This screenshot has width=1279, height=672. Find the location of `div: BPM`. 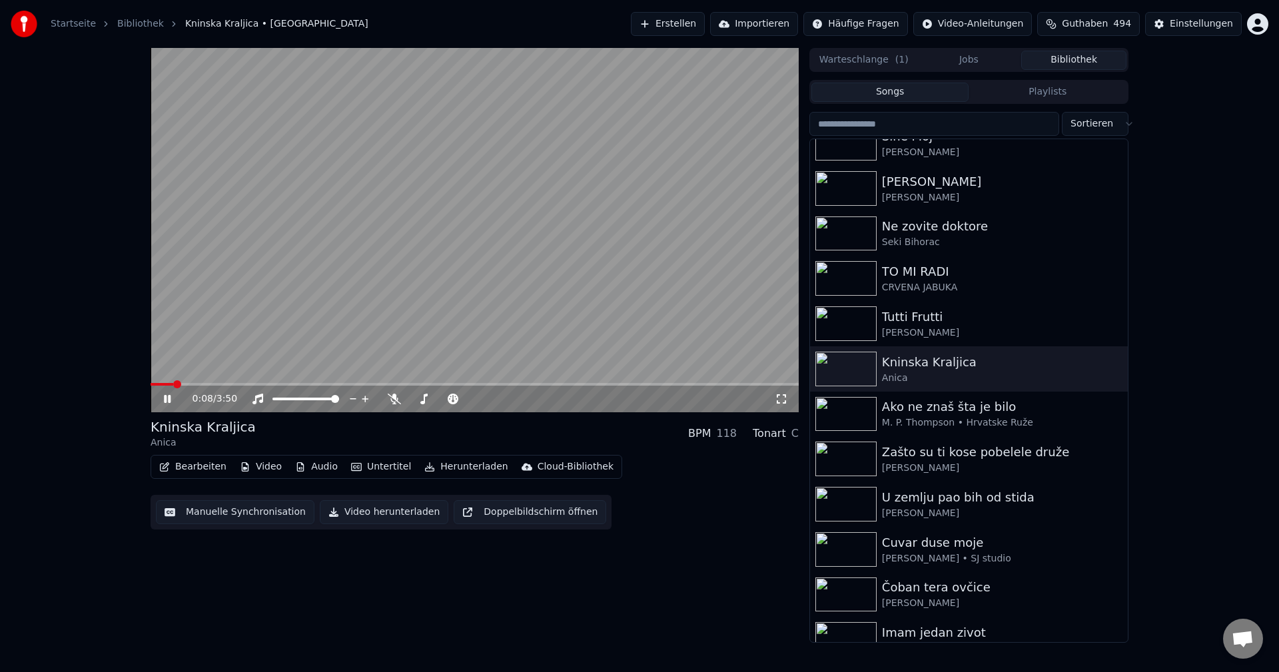

div: BPM is located at coordinates (699, 434).